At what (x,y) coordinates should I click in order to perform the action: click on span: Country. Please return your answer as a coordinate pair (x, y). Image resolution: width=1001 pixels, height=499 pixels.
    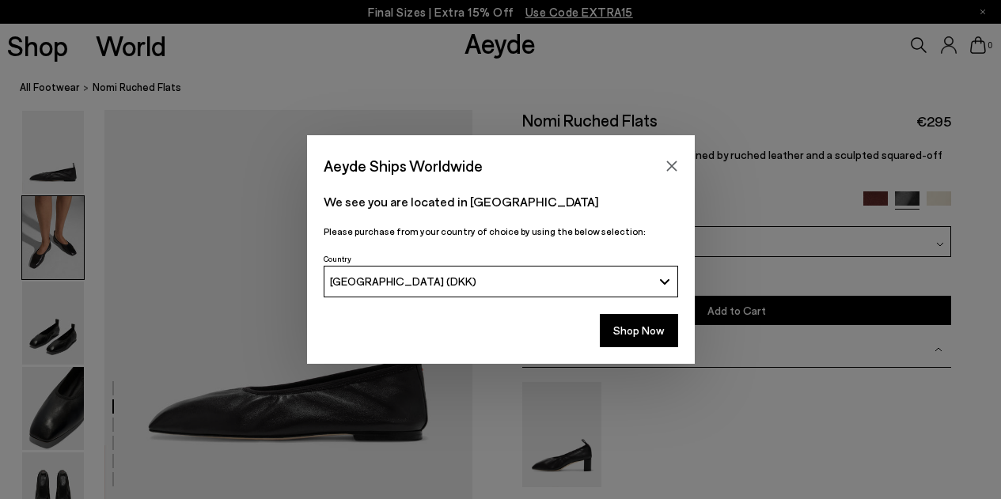
    Looking at the image, I should click on (337, 259).